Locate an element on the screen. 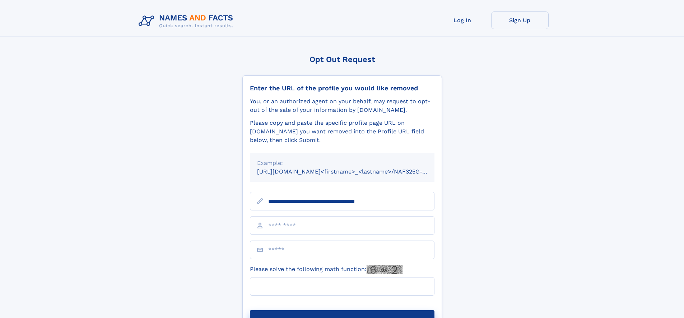 The height and width of the screenshot is (318, 684). div: Enter the URL of the profile you would like removed is located at coordinates (342, 88).